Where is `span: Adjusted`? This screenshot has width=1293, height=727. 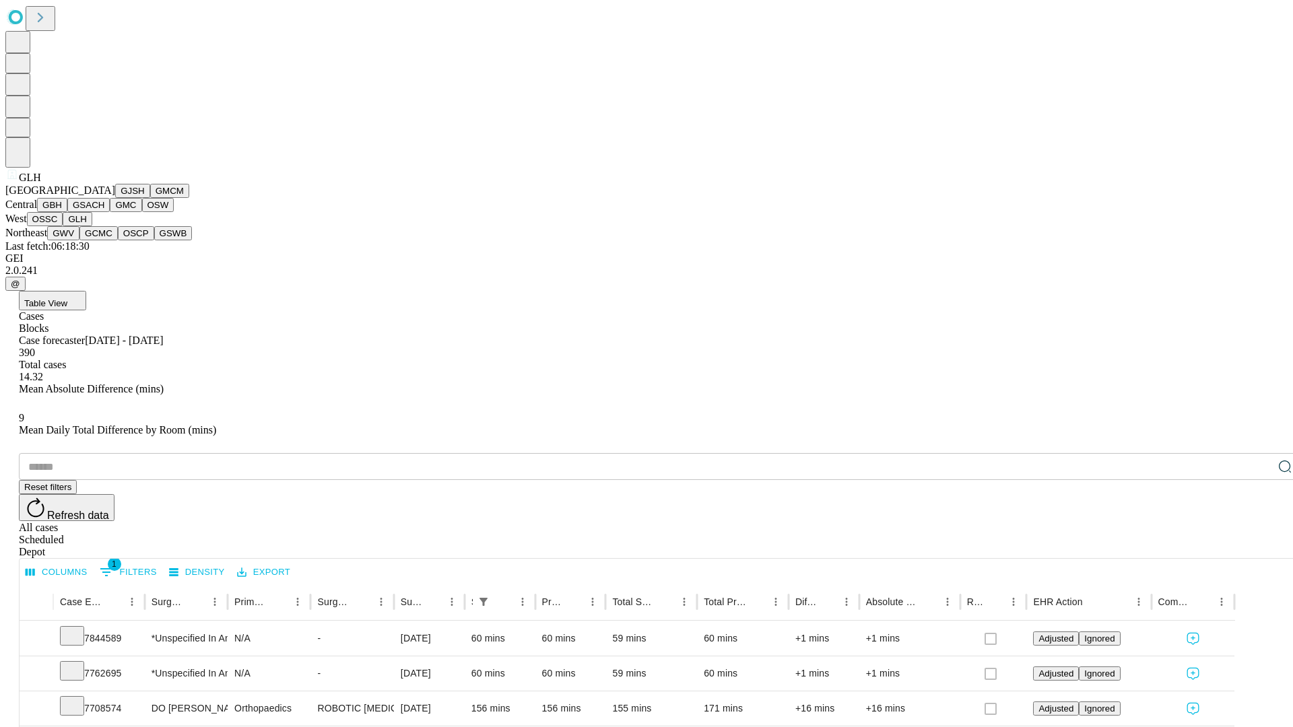 span: Adjusted is located at coordinates (1056, 638).